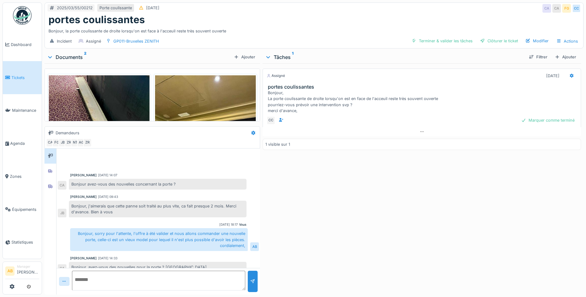 This screenshot has height=297, width=586. I want to click on div: Modifier, so click(536, 41).